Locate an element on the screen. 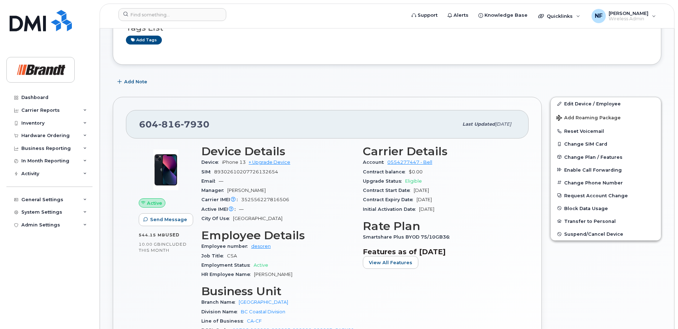 Image resolution: width=678 pixels, height=329 pixels. span: Employee number is located at coordinates (226, 246).